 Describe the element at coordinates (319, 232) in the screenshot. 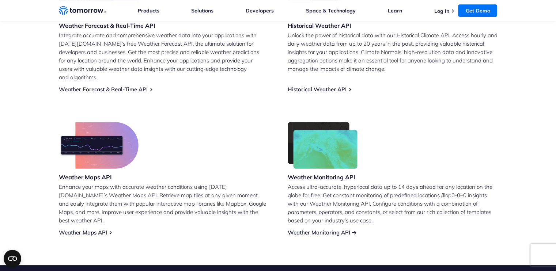

I see `a: Weather Monitoring API` at that location.